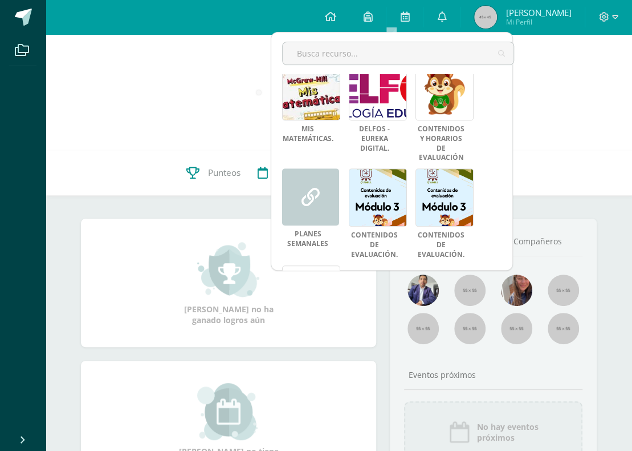 Image resolution: width=632 pixels, height=451 pixels. I want to click on a: Delfos - Eureka Digital., so click(375, 139).